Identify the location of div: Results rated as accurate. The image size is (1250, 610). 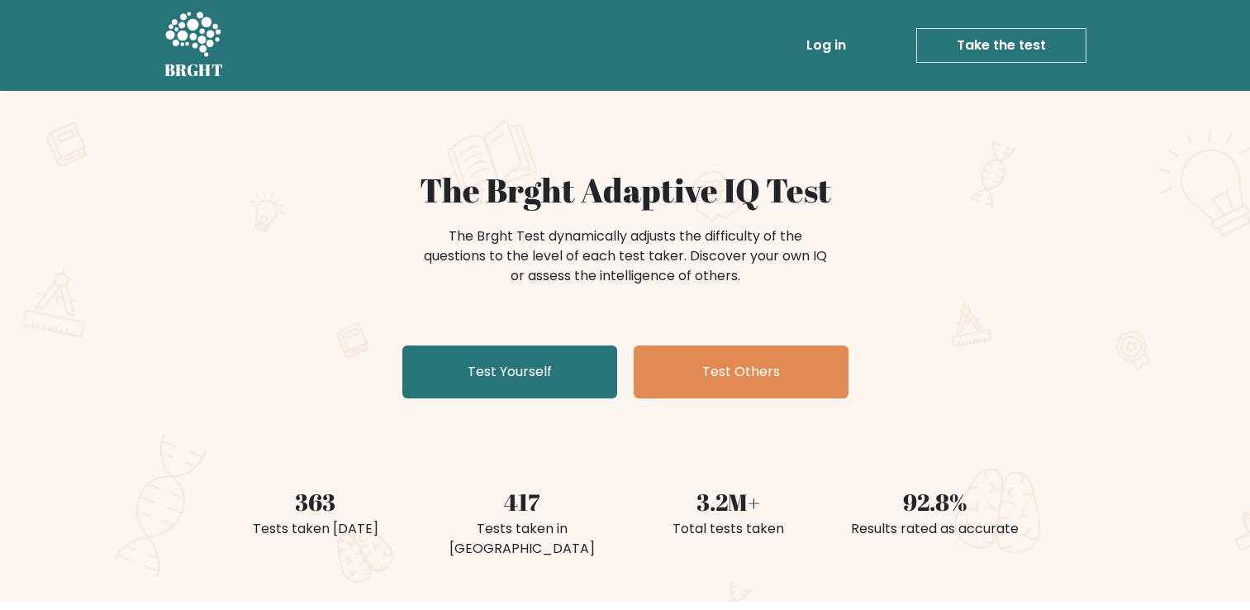
(935, 529).